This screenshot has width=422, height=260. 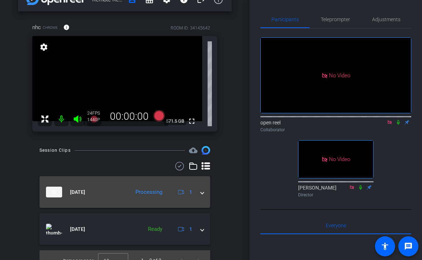 What do you see at coordinates (409, 246) in the screenshot?
I see `mat-icon: message` at bounding box center [409, 246].